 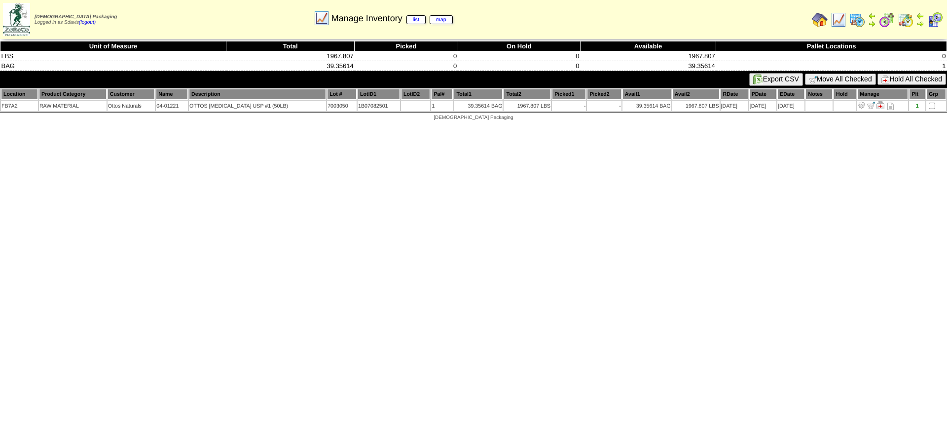 What do you see at coordinates (407, 46) in the screenshot?
I see `th: Picked` at bounding box center [407, 46].